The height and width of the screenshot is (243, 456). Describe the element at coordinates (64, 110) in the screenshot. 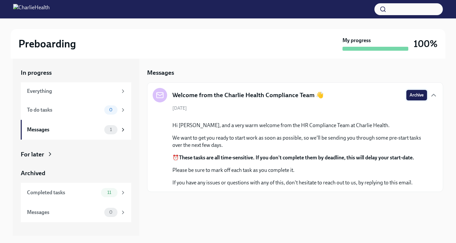

I see `div: To do tasks` at that location.